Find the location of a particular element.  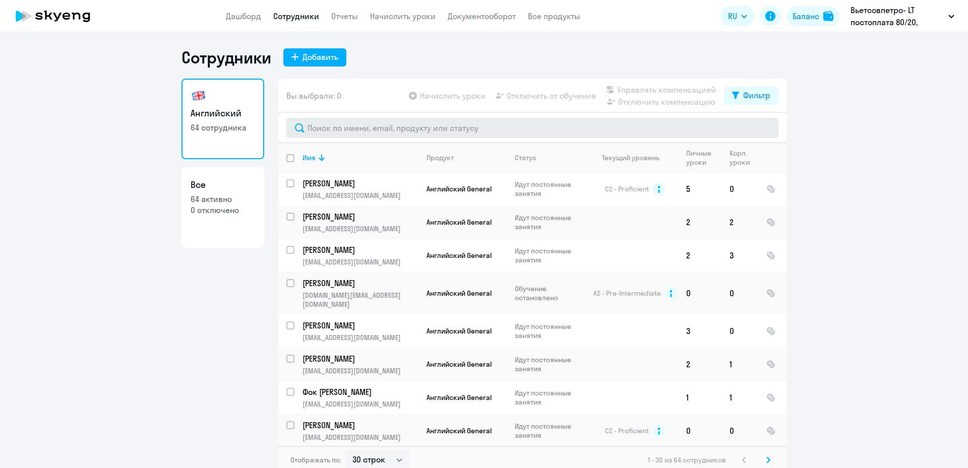

a: Отчеты is located at coordinates (344, 16).